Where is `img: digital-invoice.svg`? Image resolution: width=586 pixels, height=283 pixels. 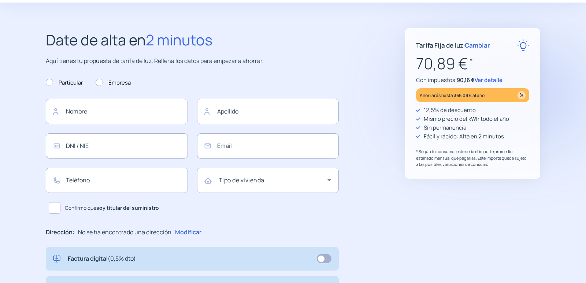
img: digital-invoice.svg is located at coordinates (57, 259).